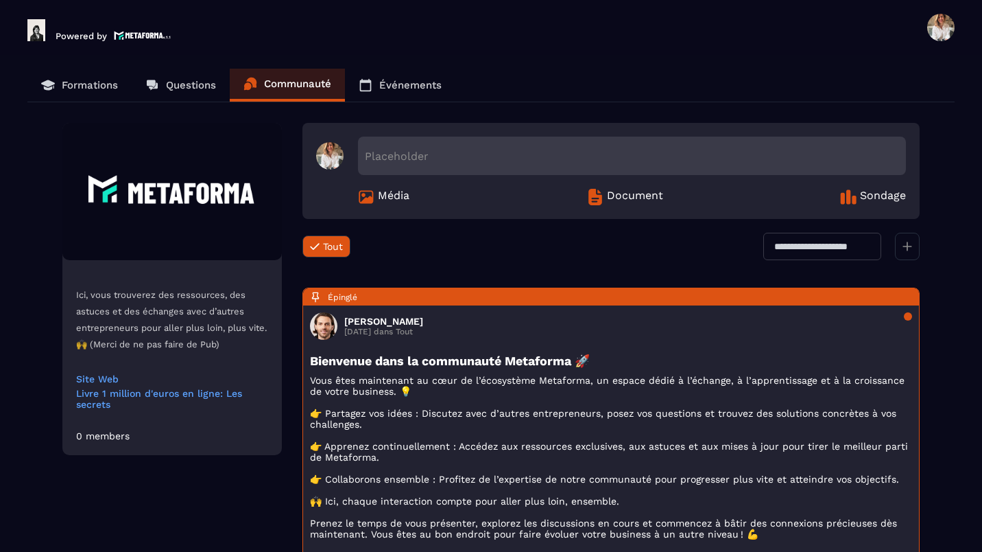  Describe the element at coordinates (333, 246) in the screenshot. I see `span: Tout` at that location.